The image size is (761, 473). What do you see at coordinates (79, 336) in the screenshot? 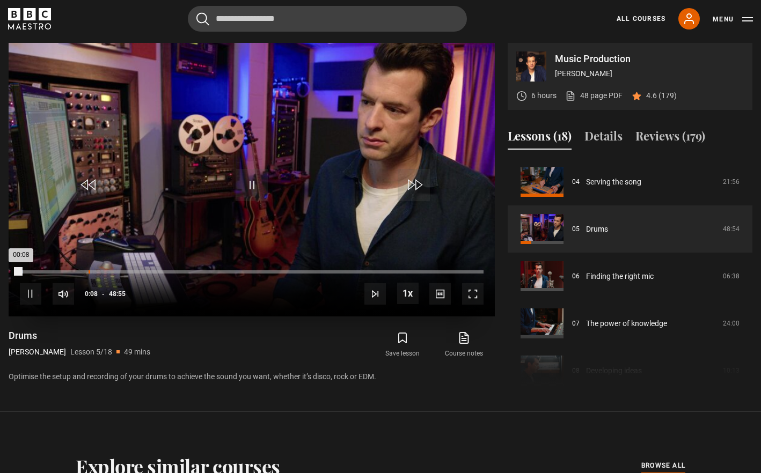
I see `h1: Drums` at bounding box center [79, 336].